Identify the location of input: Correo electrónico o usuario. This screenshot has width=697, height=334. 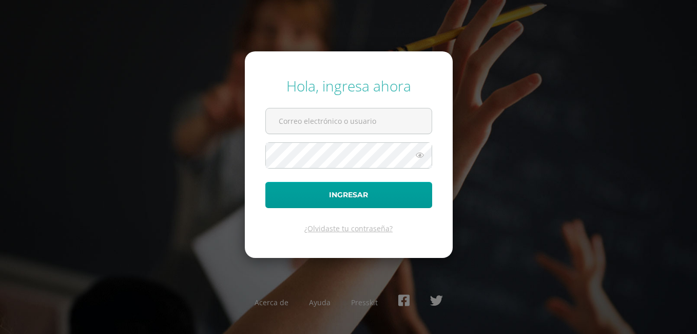
(348, 121).